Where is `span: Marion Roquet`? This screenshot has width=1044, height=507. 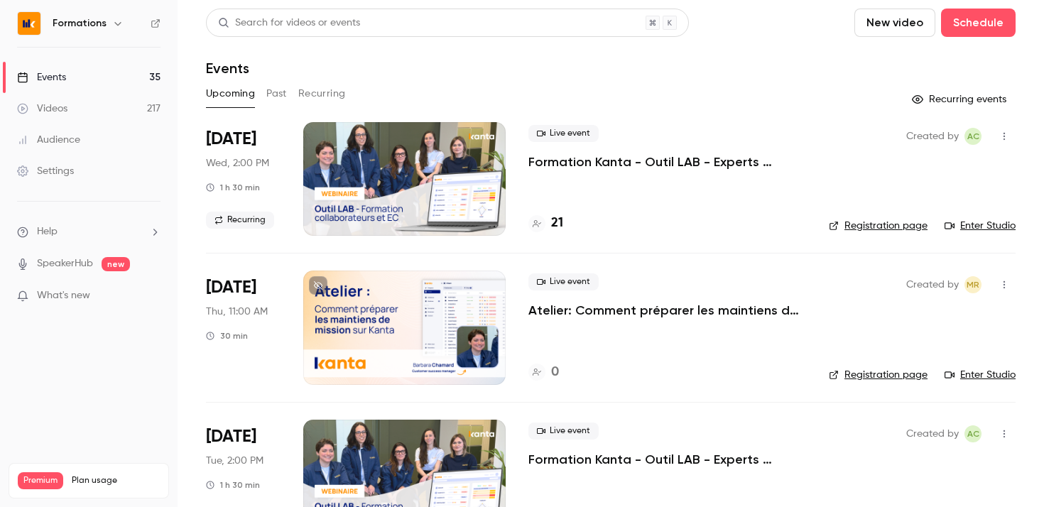 span: Marion Roquet is located at coordinates (973, 285).